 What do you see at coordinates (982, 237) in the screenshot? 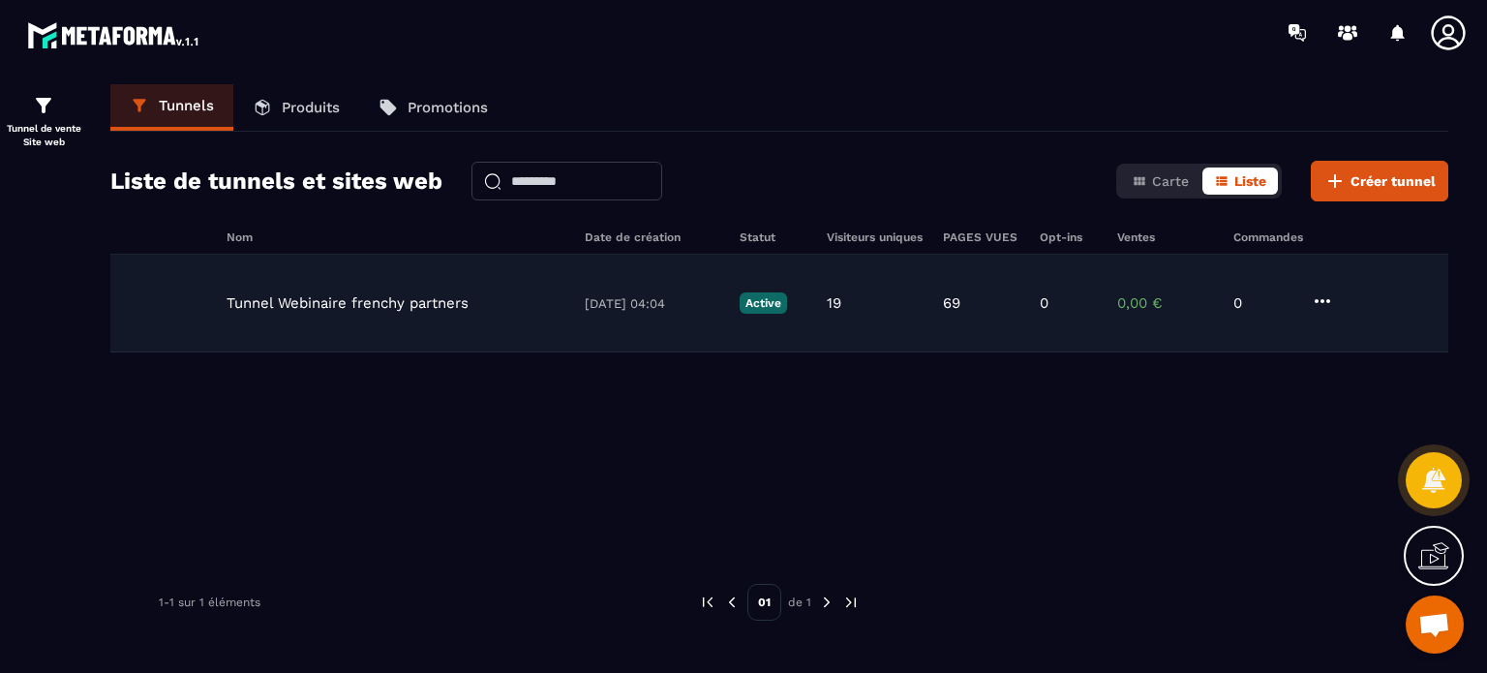
I see `h6: PAGES VUES` at bounding box center [982, 237].